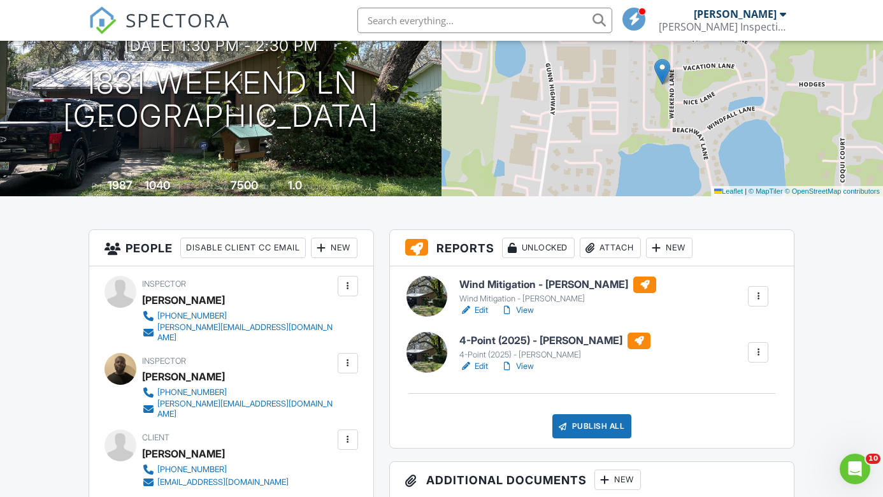 Image resolution: width=883 pixels, height=497 pixels. Describe the element at coordinates (244, 185) in the screenshot. I see `div: 7500` at that location.